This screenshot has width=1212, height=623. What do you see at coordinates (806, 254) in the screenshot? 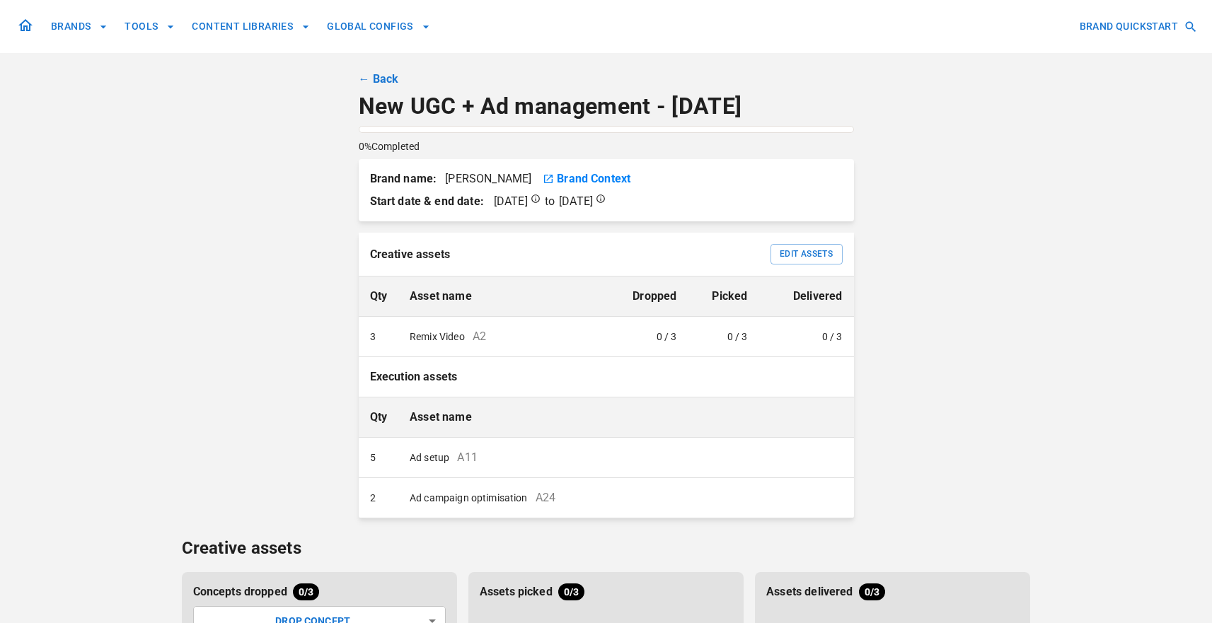
I see `button: Edit Assets` at bounding box center [806, 254].